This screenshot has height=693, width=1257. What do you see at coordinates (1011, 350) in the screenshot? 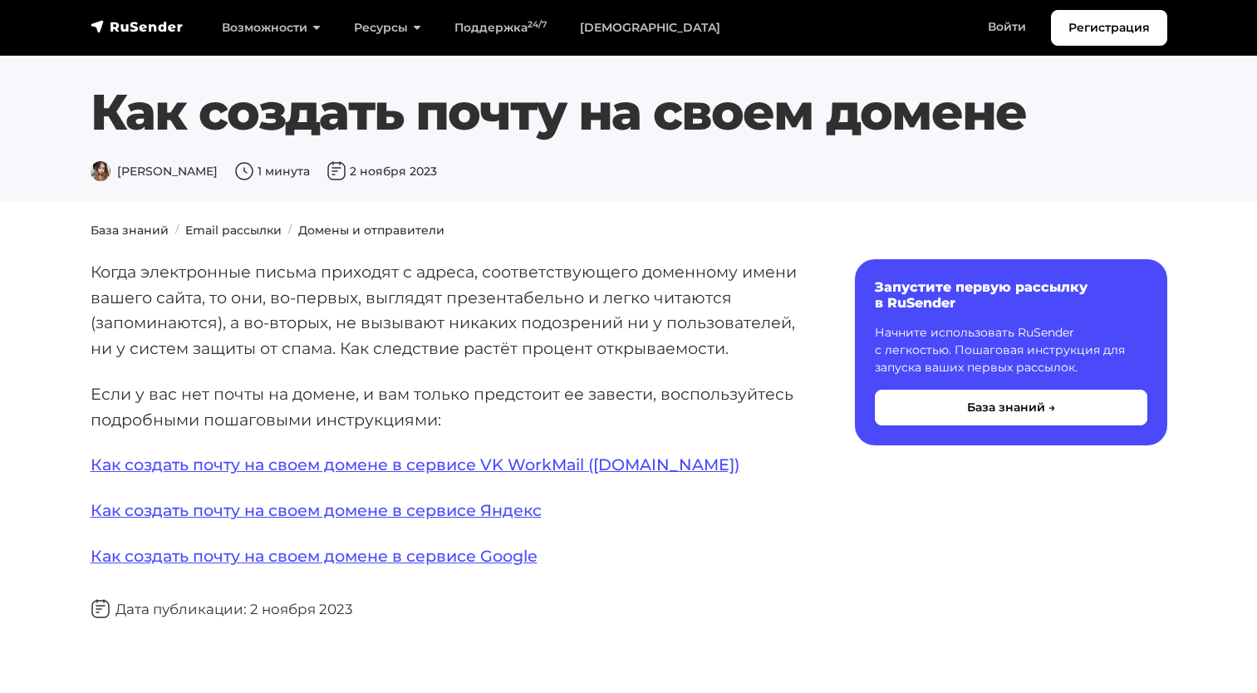
I see `p: Начните использовать RuSender с легкостью. Пошаговая инструкция для запуска ваших первых рассылок.` at bounding box center [1011, 350].